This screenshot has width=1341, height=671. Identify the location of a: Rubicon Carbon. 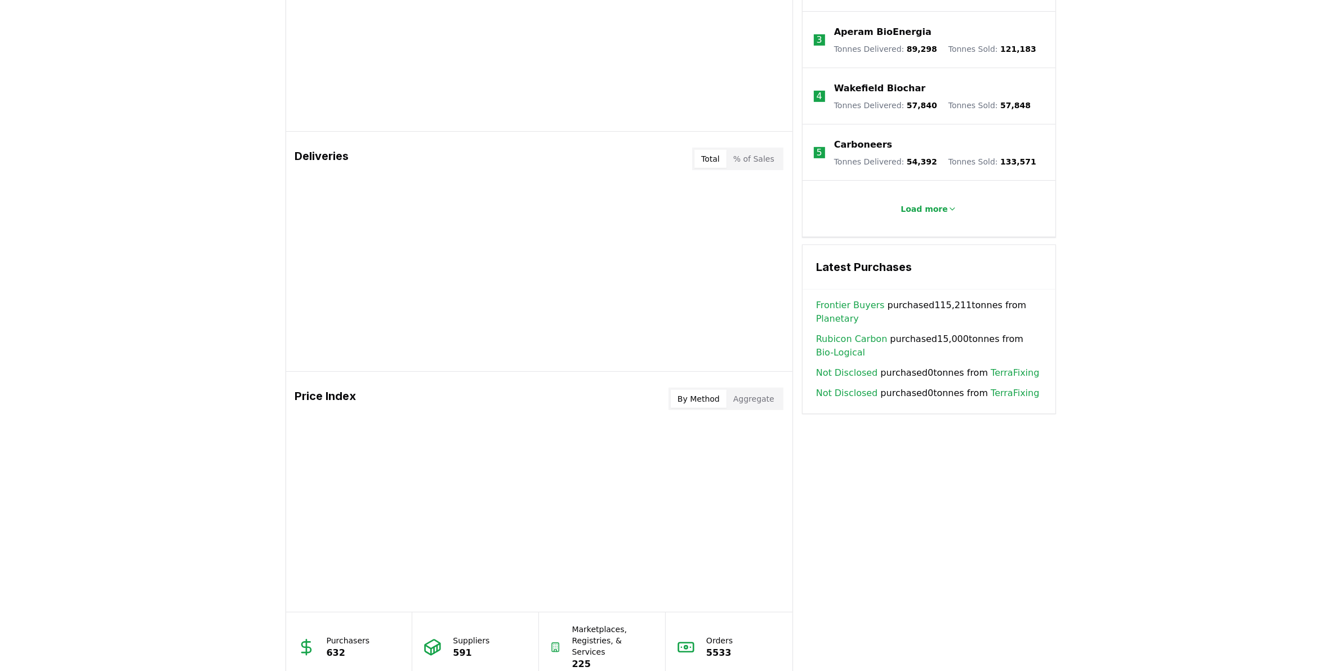
(852, 339).